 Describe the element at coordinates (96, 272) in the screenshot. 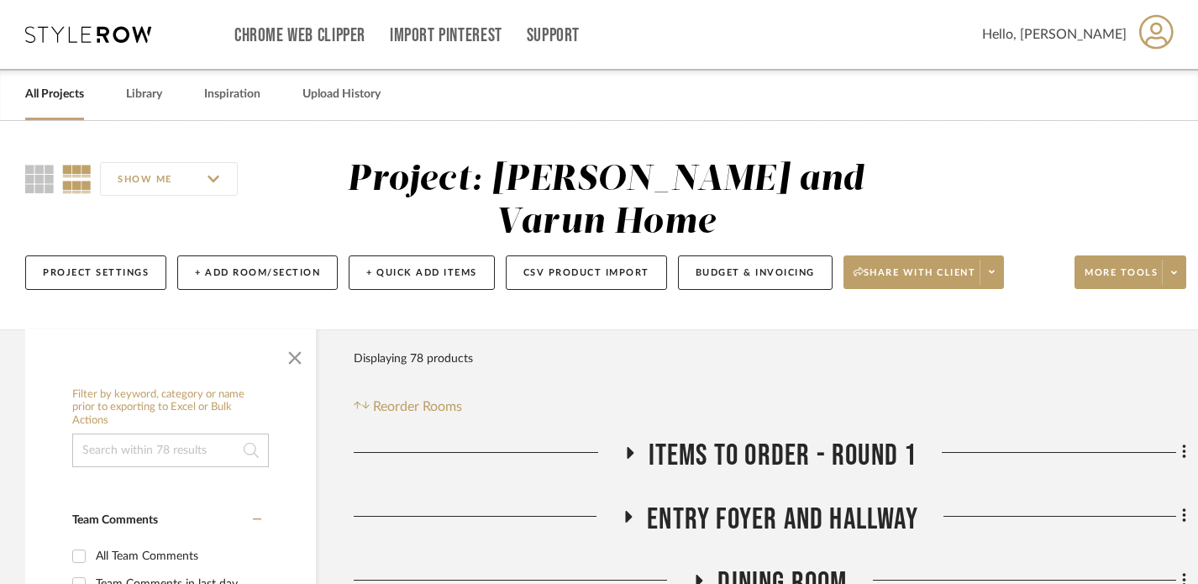

I see `button: Project Settings` at that location.